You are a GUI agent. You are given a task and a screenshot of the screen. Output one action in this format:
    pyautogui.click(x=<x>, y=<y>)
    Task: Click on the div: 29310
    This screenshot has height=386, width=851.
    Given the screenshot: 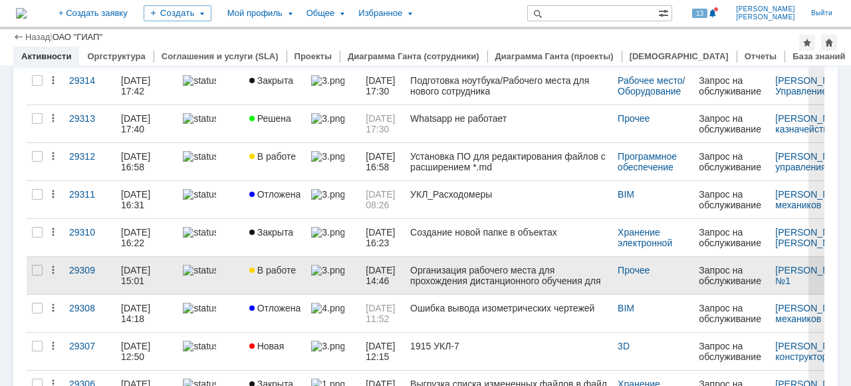 What is the action you would take?
    pyautogui.click(x=90, y=232)
    